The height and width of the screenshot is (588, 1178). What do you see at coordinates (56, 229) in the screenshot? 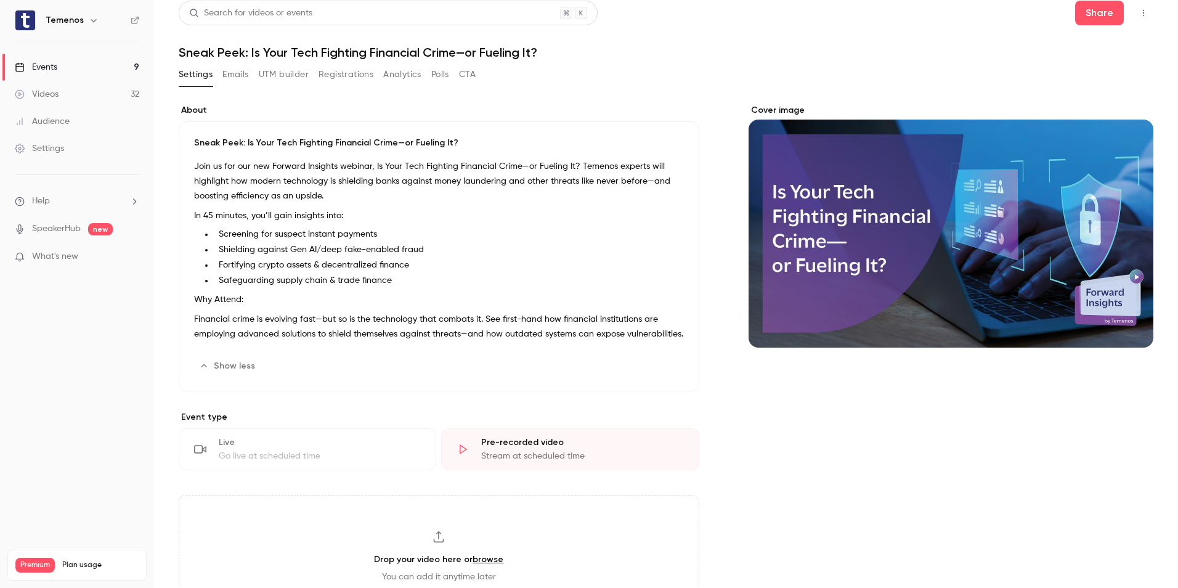
I see `a: SpeakerHub` at bounding box center [56, 229].